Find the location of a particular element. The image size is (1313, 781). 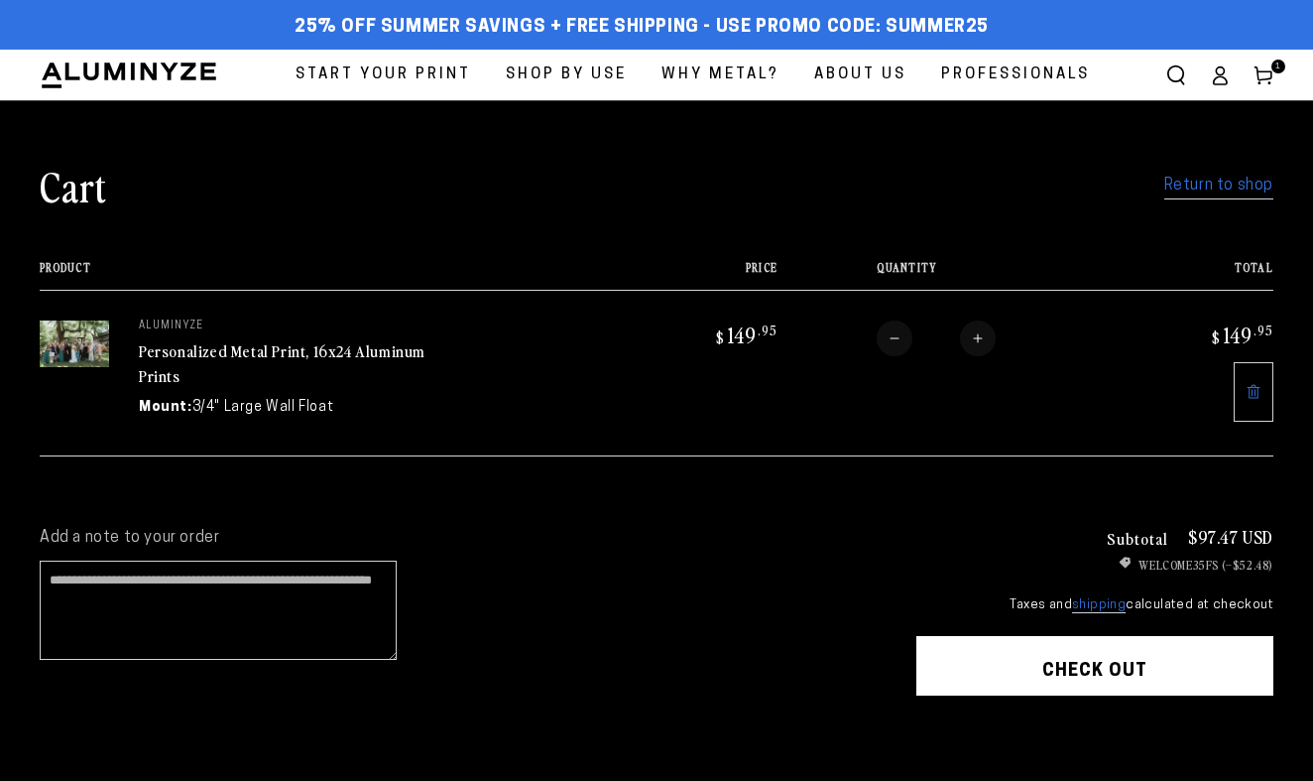

a: Why Metal? is located at coordinates (720, 74).